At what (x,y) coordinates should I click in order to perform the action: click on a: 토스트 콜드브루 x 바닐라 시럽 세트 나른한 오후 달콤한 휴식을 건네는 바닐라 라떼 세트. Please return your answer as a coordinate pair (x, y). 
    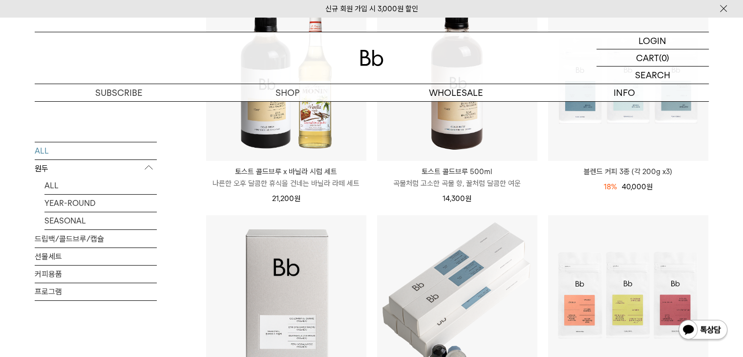
    Looking at the image, I should click on (286, 177).